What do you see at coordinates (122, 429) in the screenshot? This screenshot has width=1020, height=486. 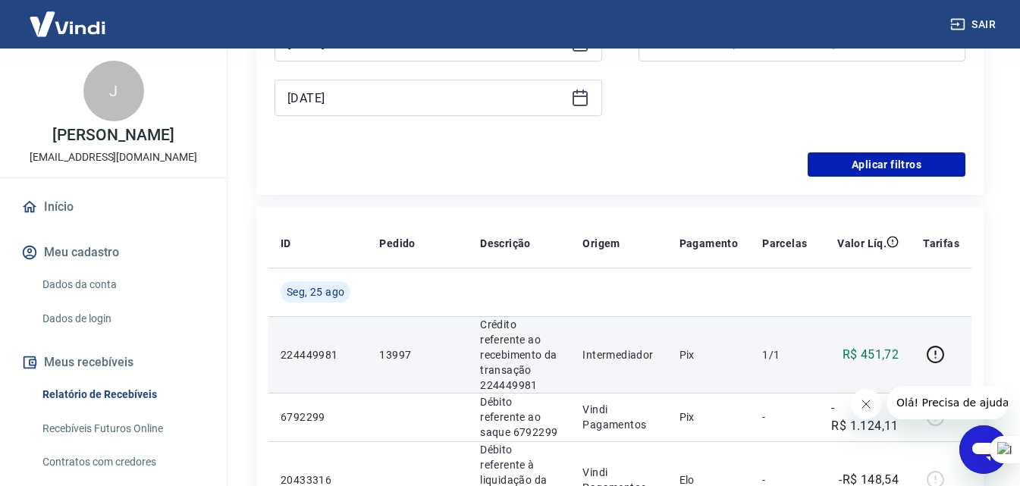 I see `a: Recebíveis Futuros Online` at bounding box center [122, 429].